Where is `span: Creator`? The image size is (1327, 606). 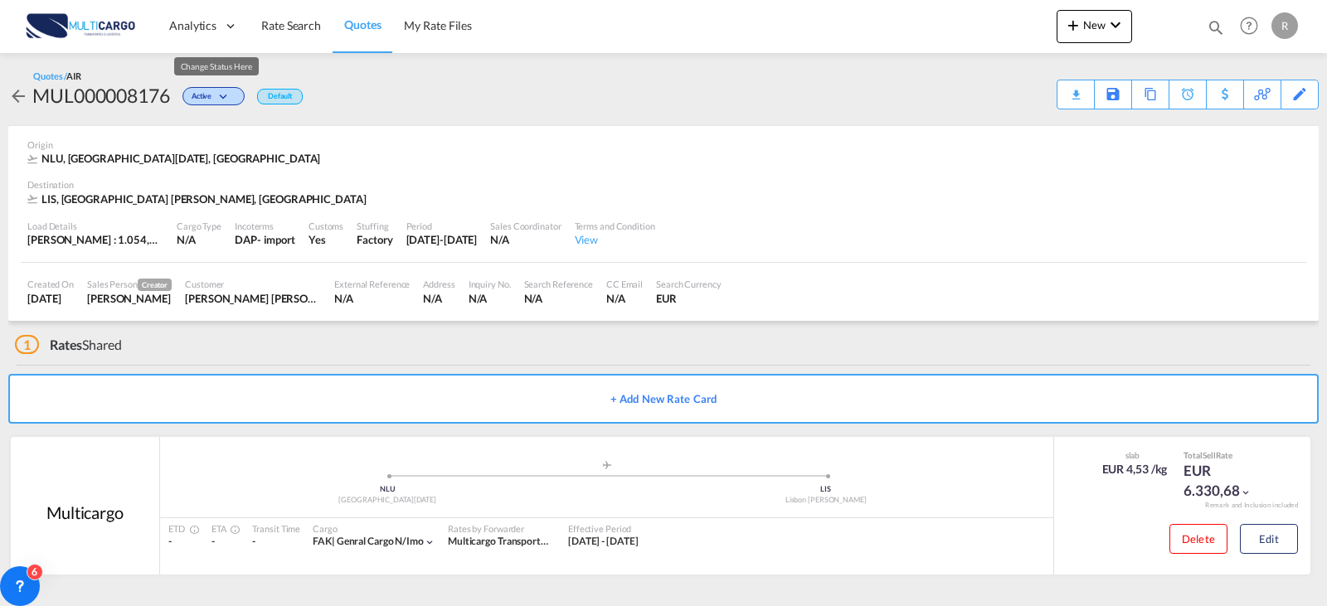
span: Creator is located at coordinates (154, 285).